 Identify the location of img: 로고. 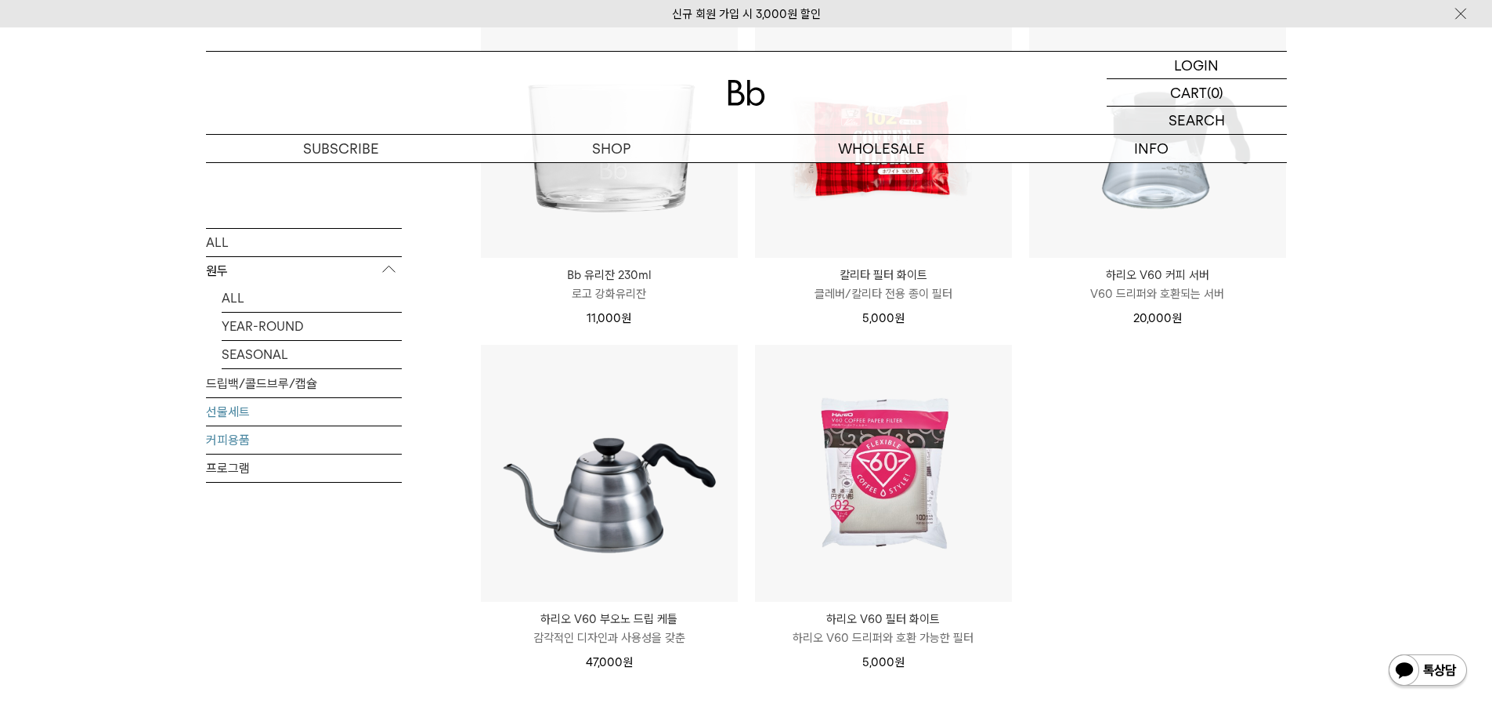
(747, 92).